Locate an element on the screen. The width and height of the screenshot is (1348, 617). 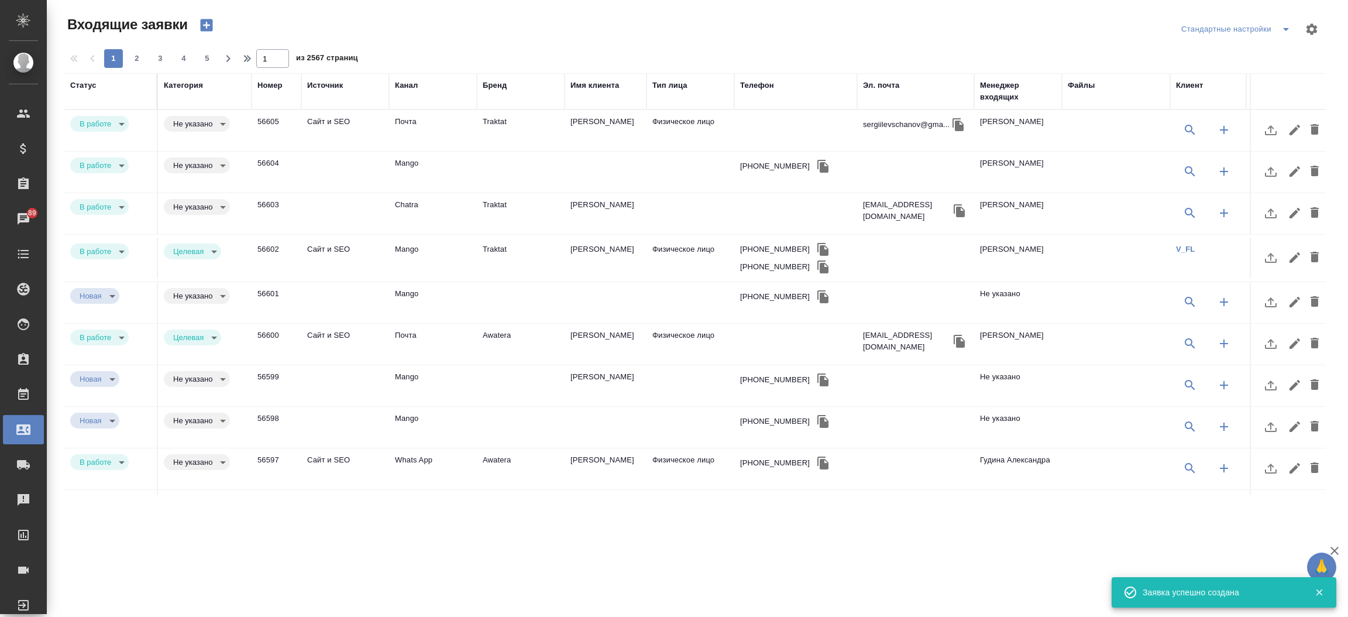
td: Awatera is located at coordinates (521, 344).